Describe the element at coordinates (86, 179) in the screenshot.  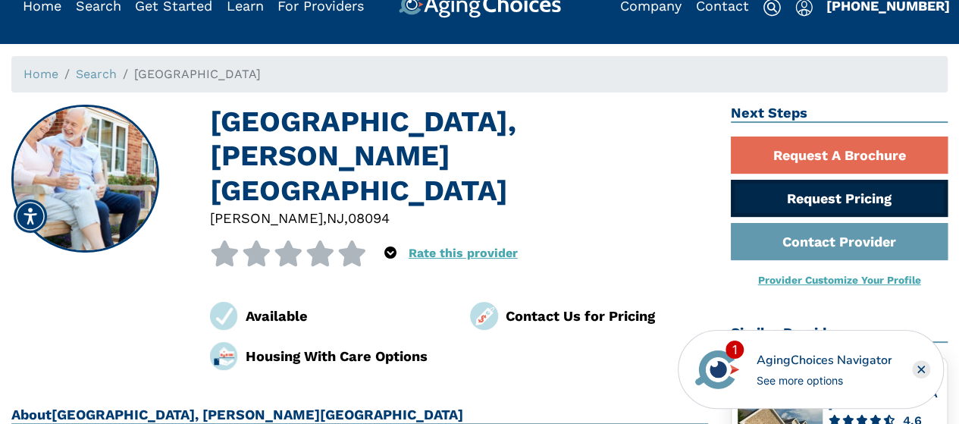
I see `img: Silver Lake Academy House, Clayton NJ` at that location.